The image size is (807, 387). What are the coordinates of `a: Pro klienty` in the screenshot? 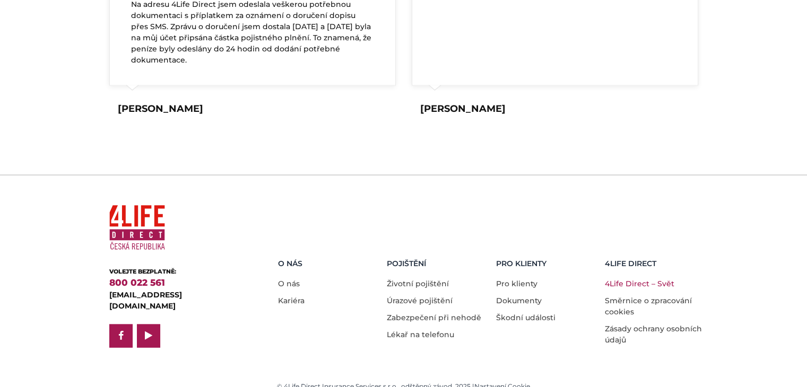 It's located at (517, 284).